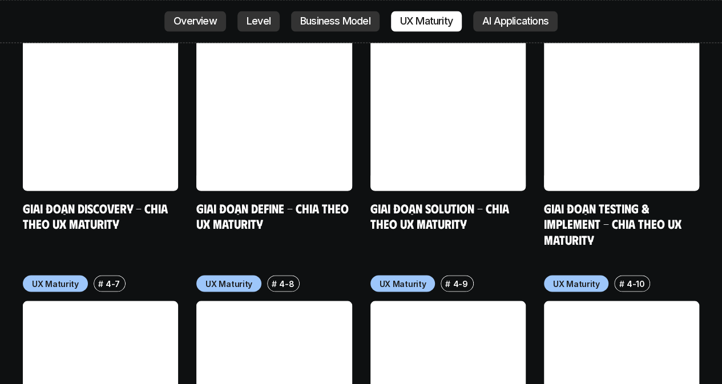 The width and height of the screenshot is (722, 384). Describe the element at coordinates (636, 283) in the screenshot. I see `p: 4-10` at that location.